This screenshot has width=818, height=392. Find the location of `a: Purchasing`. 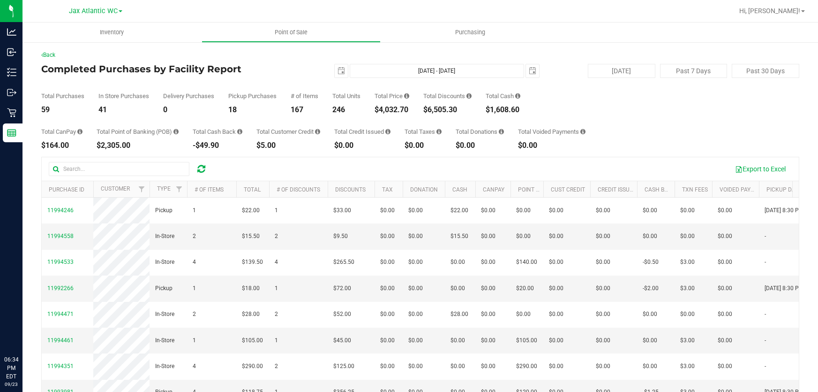

a: Purchasing is located at coordinates (470, 32).